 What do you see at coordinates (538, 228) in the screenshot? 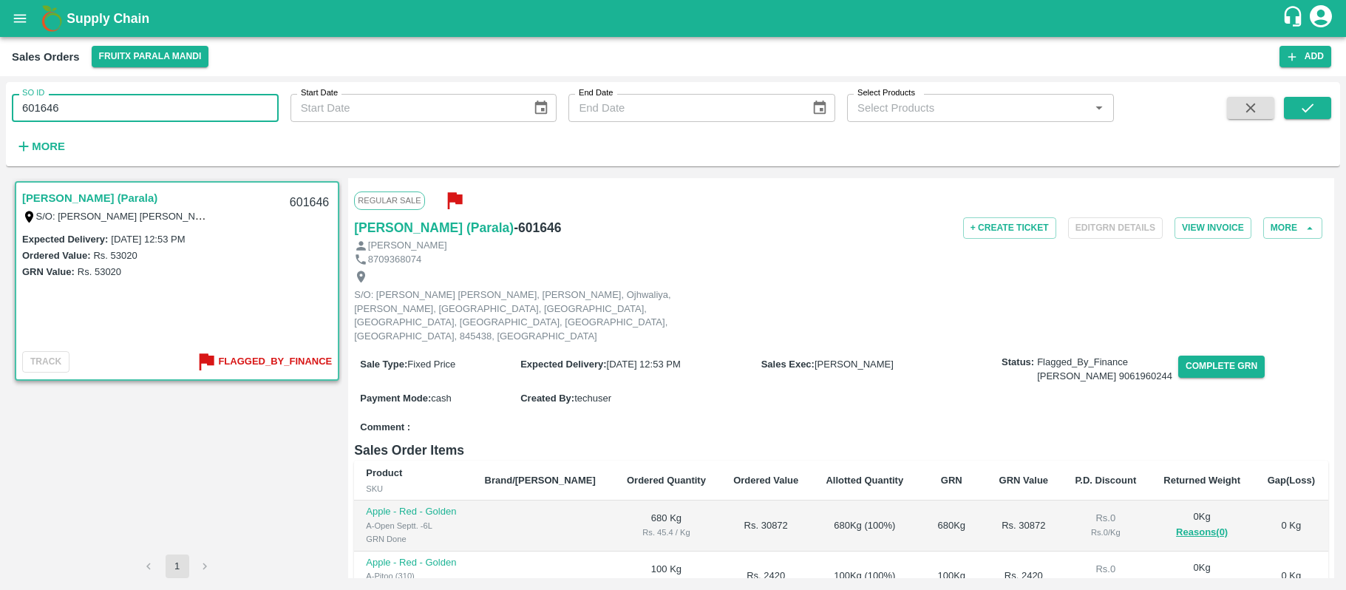
I see `h6: - 601646` at bounding box center [538, 228].